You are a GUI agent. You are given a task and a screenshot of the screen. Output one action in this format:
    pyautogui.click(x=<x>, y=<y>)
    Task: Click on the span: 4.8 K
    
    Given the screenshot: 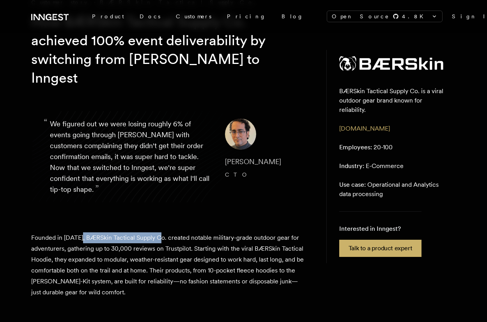 What is the action you would take?
    pyautogui.click(x=415, y=16)
    